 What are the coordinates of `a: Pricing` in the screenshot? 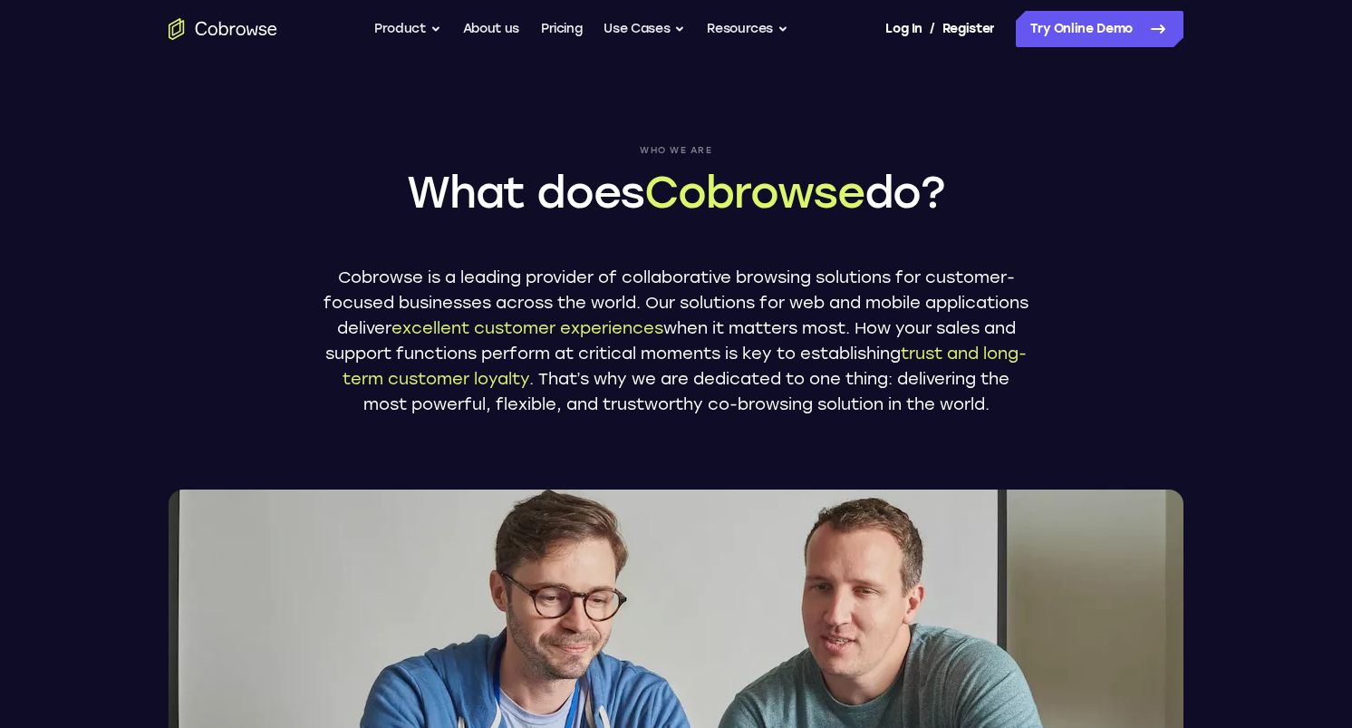 It's located at (562, 29).